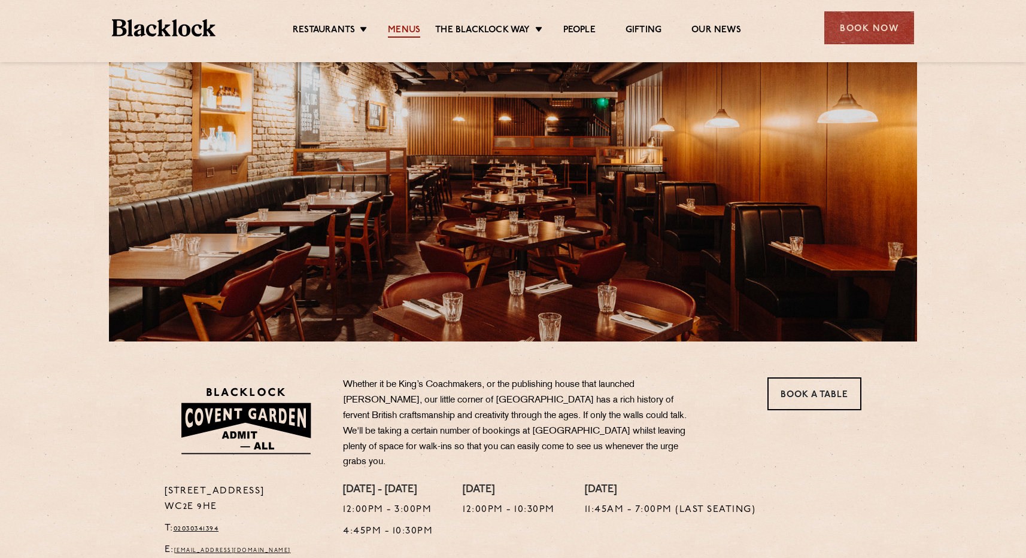 The width and height of the screenshot is (1026, 558). What do you see at coordinates (716, 31) in the screenshot?
I see `a: Our News` at bounding box center [716, 31].